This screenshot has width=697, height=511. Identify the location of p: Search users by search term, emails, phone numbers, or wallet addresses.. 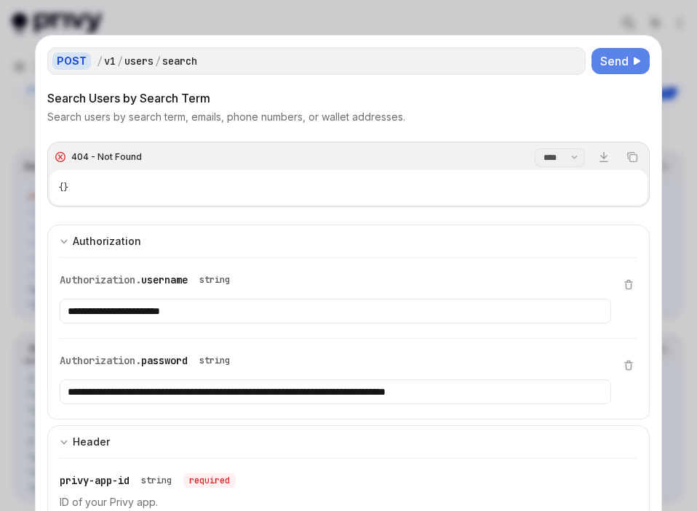
(226, 117).